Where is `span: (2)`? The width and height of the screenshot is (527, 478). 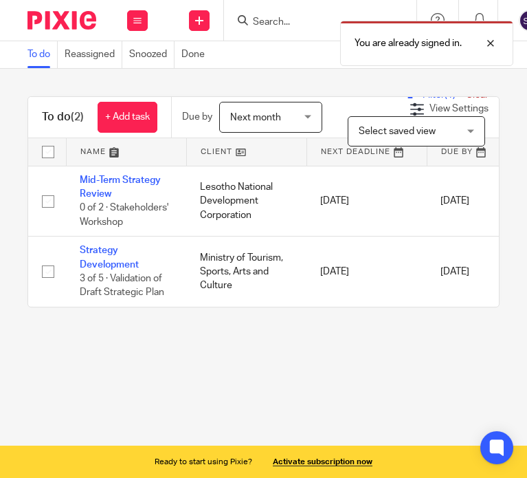
span: (2) is located at coordinates (77, 117).